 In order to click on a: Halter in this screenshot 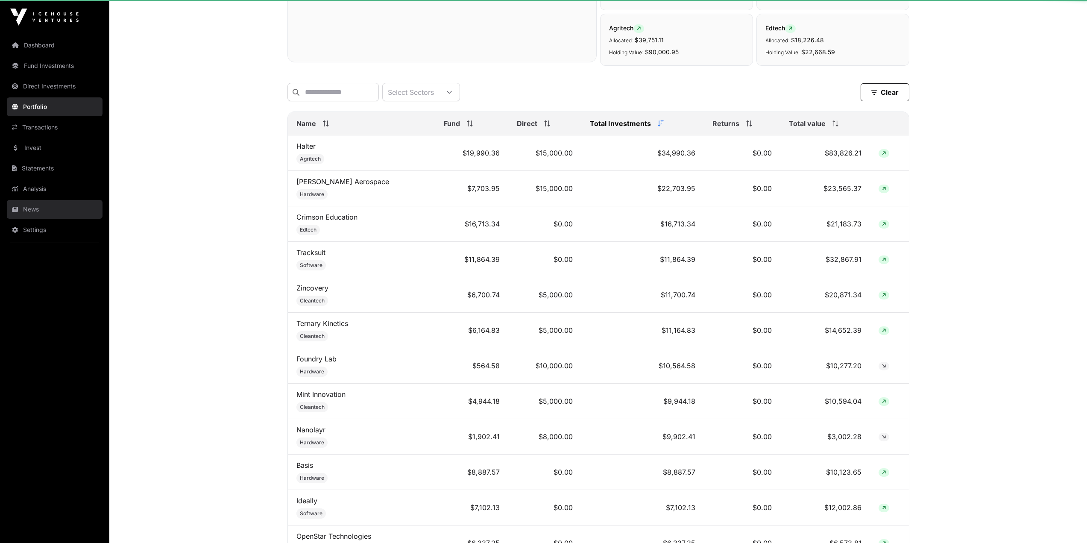, I will do `click(306, 146)`.